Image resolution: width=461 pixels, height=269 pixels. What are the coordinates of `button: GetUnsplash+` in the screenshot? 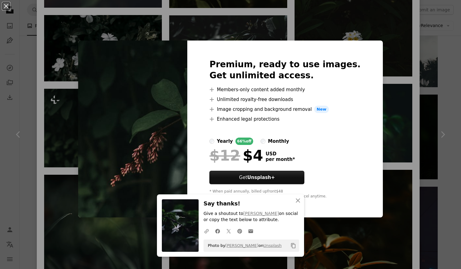 It's located at (257, 177).